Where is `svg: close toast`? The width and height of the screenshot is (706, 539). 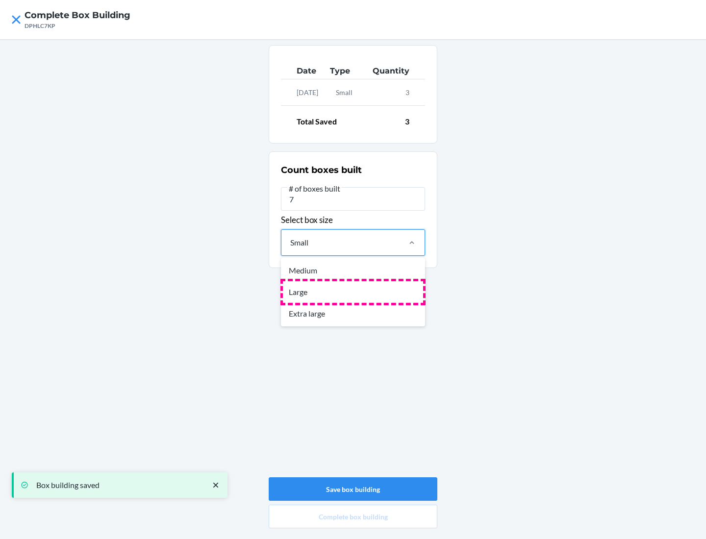 svg: close toast is located at coordinates (216, 485).